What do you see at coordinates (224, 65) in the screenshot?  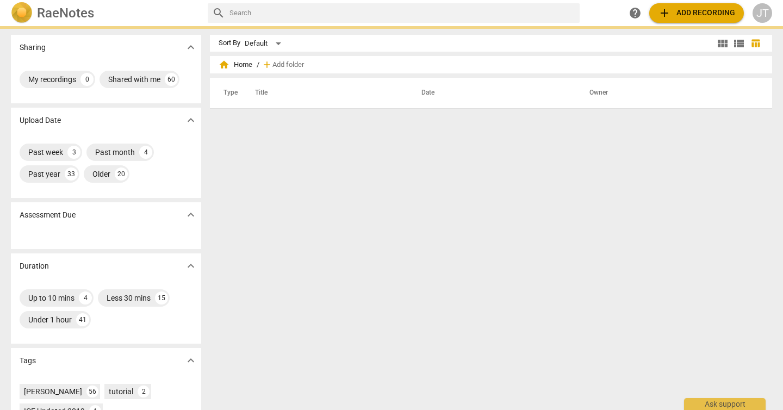 I see `span: home` at bounding box center [224, 65].